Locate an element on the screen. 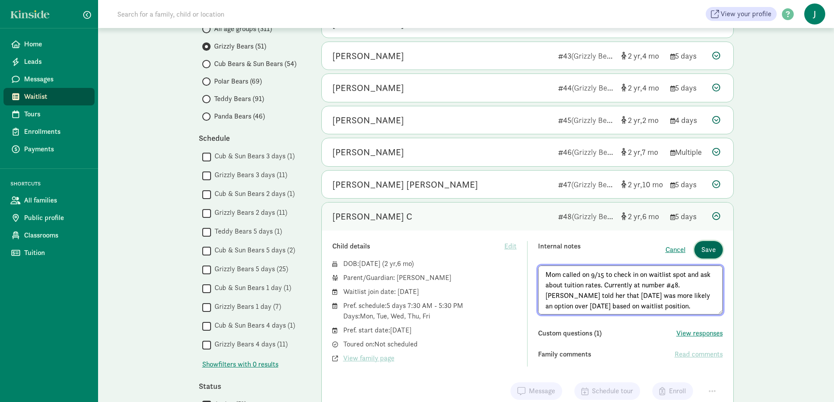  span: View your profile is located at coordinates (746, 14).